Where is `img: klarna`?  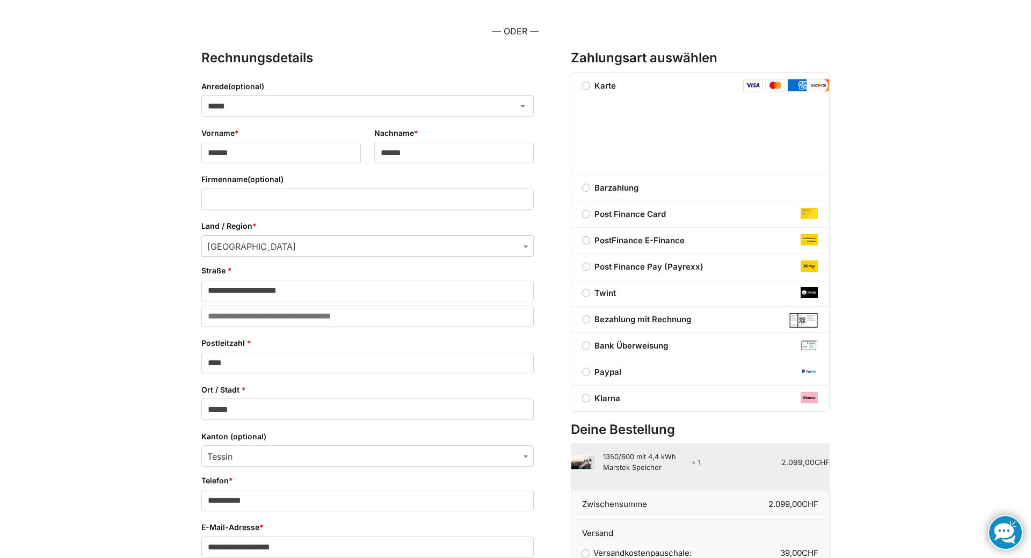 img: klarna is located at coordinates (809, 397).